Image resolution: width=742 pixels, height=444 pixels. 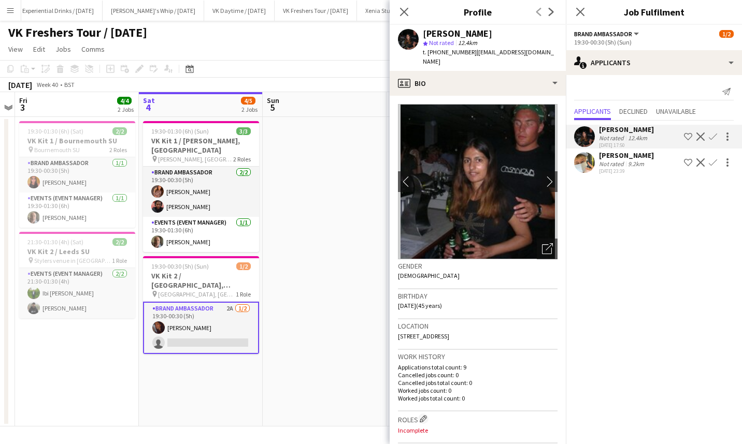 I want to click on span: 5, so click(x=272, y=107).